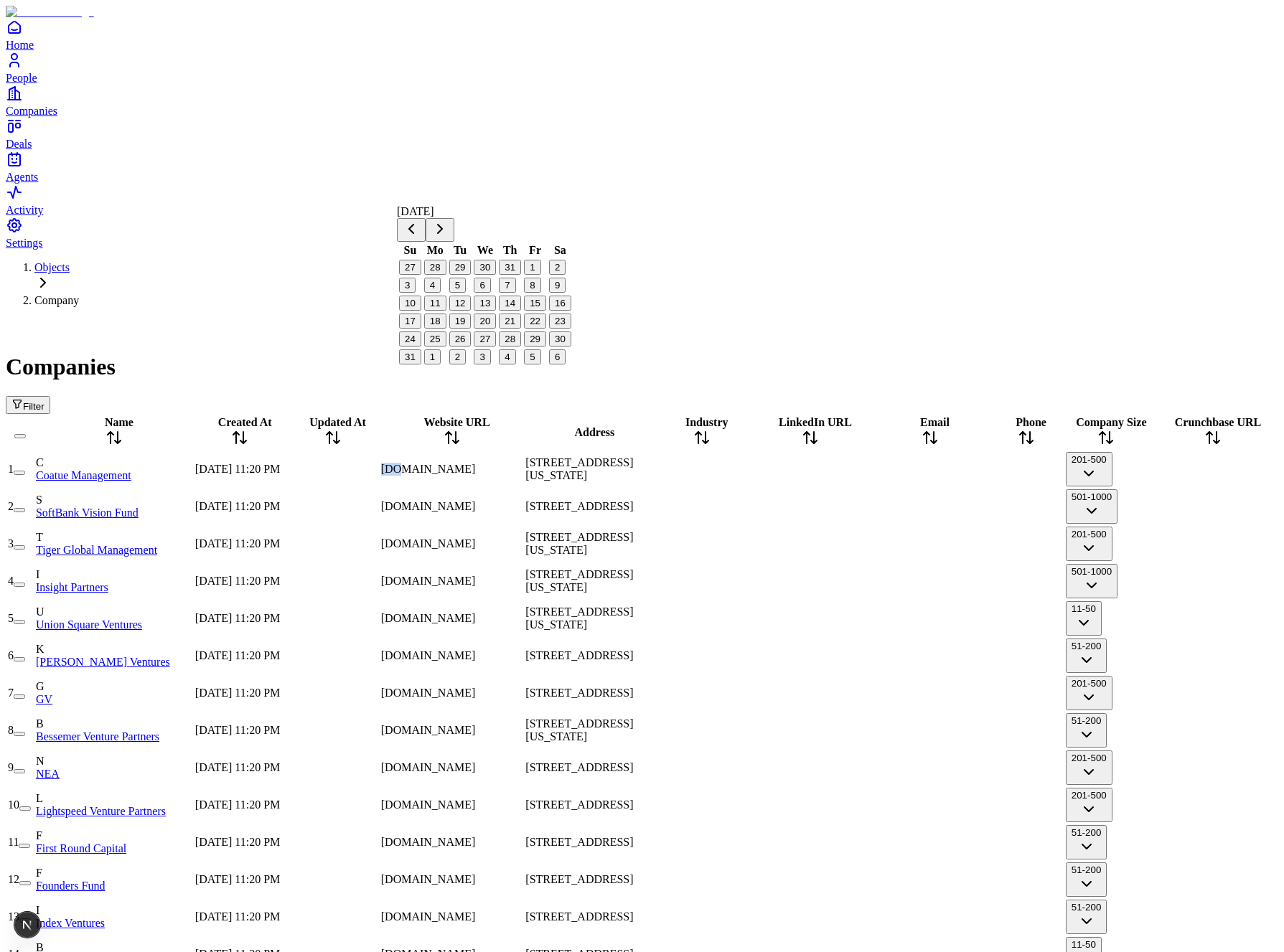 This screenshot has height=952, width=1284. What do you see at coordinates (435, 267) in the screenshot?
I see `button: 28` at bounding box center [435, 267].